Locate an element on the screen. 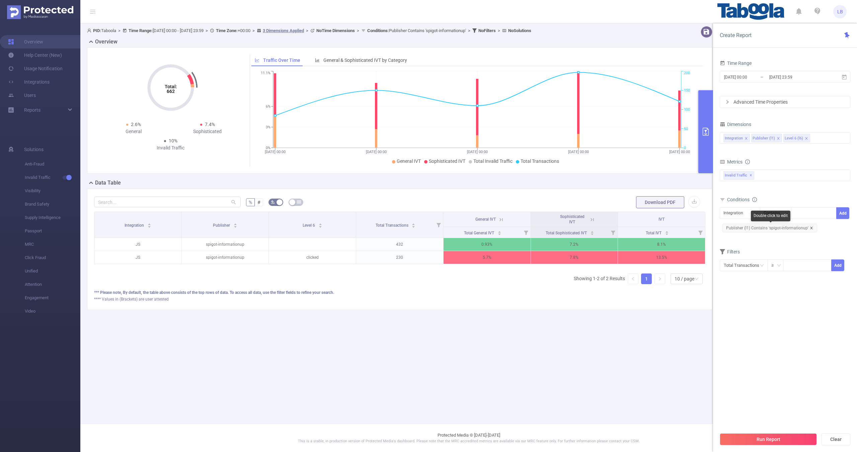 This screenshot has height=452, width=857. span: Traffic Over Time is located at coordinates (281, 60).